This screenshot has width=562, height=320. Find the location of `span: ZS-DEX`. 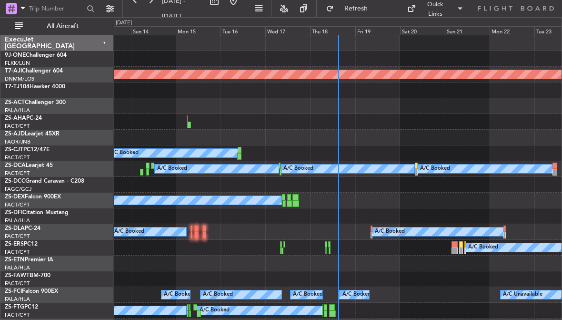

span: ZS-DEX is located at coordinates (15, 197).